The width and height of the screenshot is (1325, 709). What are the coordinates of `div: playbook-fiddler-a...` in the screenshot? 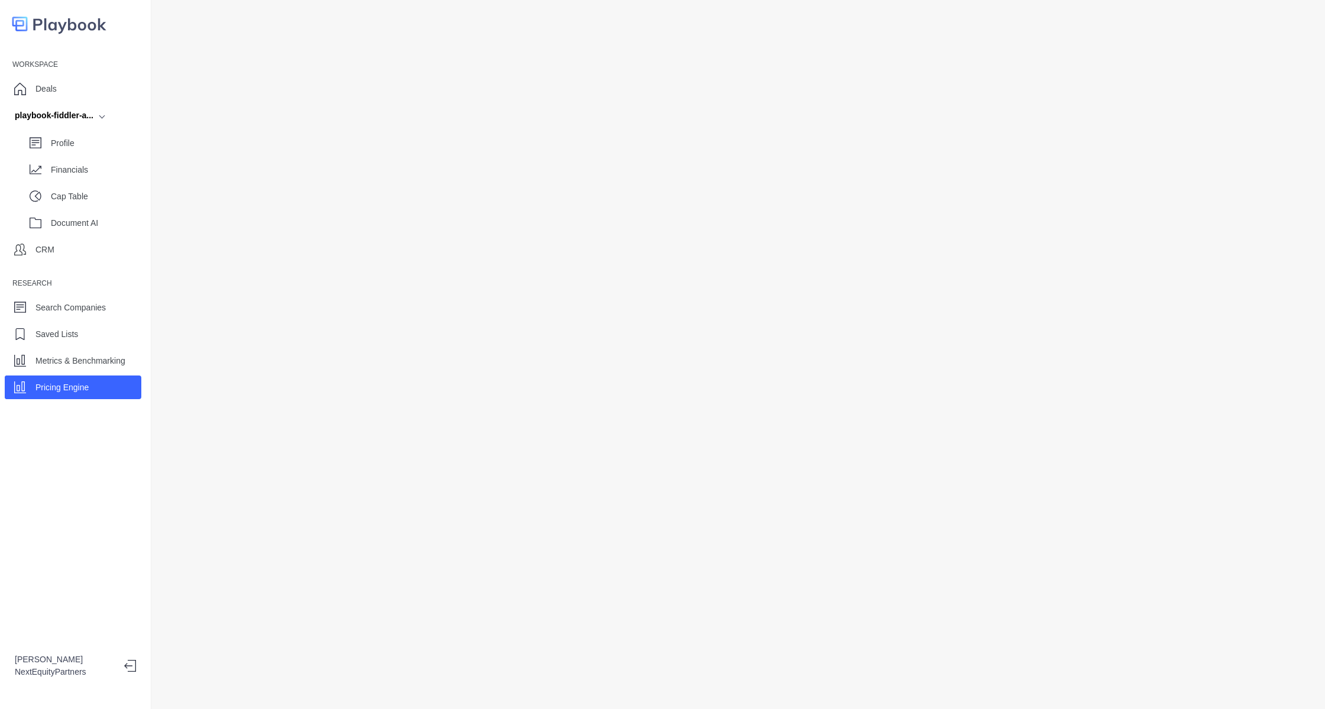 It's located at (54, 115).